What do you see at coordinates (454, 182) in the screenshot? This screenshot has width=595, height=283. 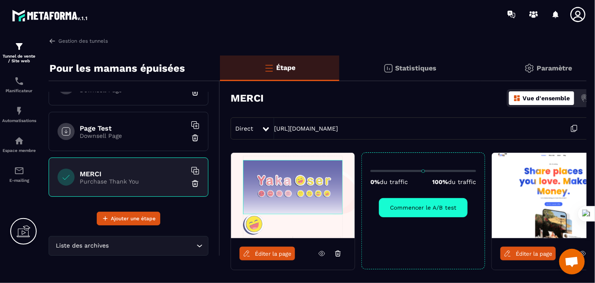 I see `p: 100%` at bounding box center [454, 182].